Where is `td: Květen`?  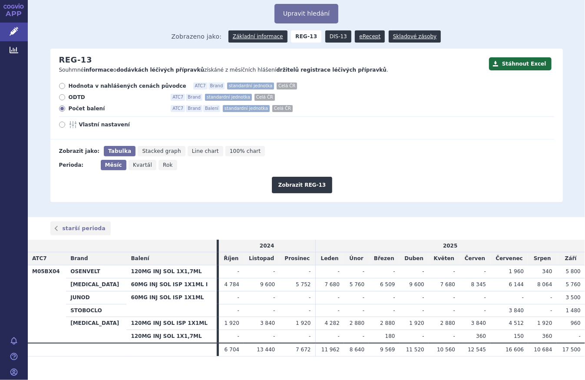
td: Květen is located at coordinates (444, 259).